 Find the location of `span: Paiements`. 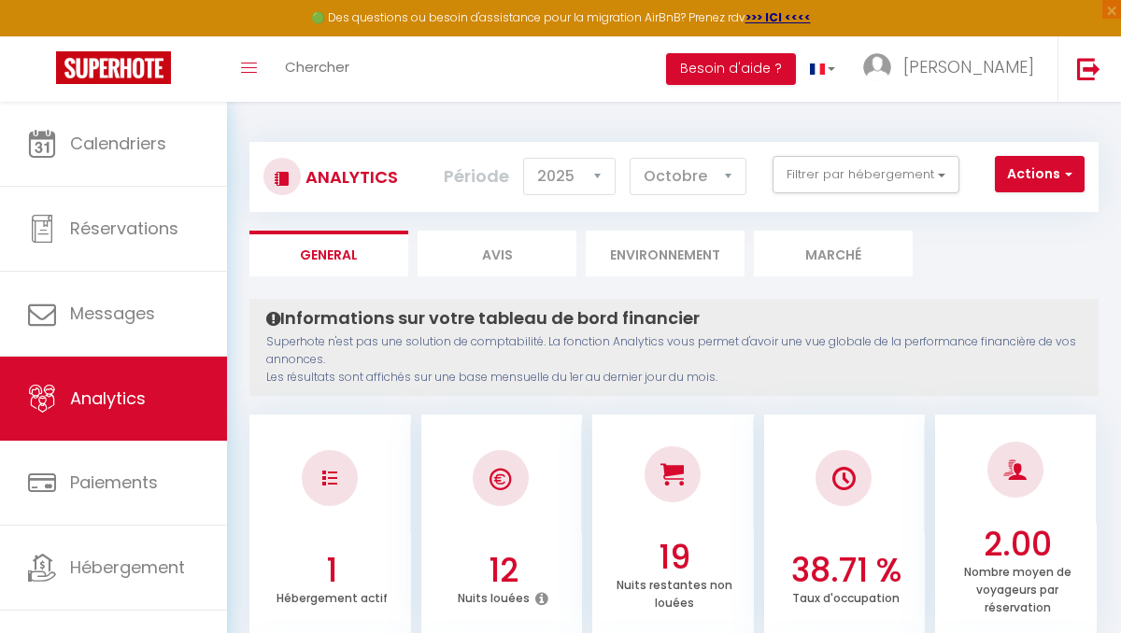

span: Paiements is located at coordinates (114, 482).